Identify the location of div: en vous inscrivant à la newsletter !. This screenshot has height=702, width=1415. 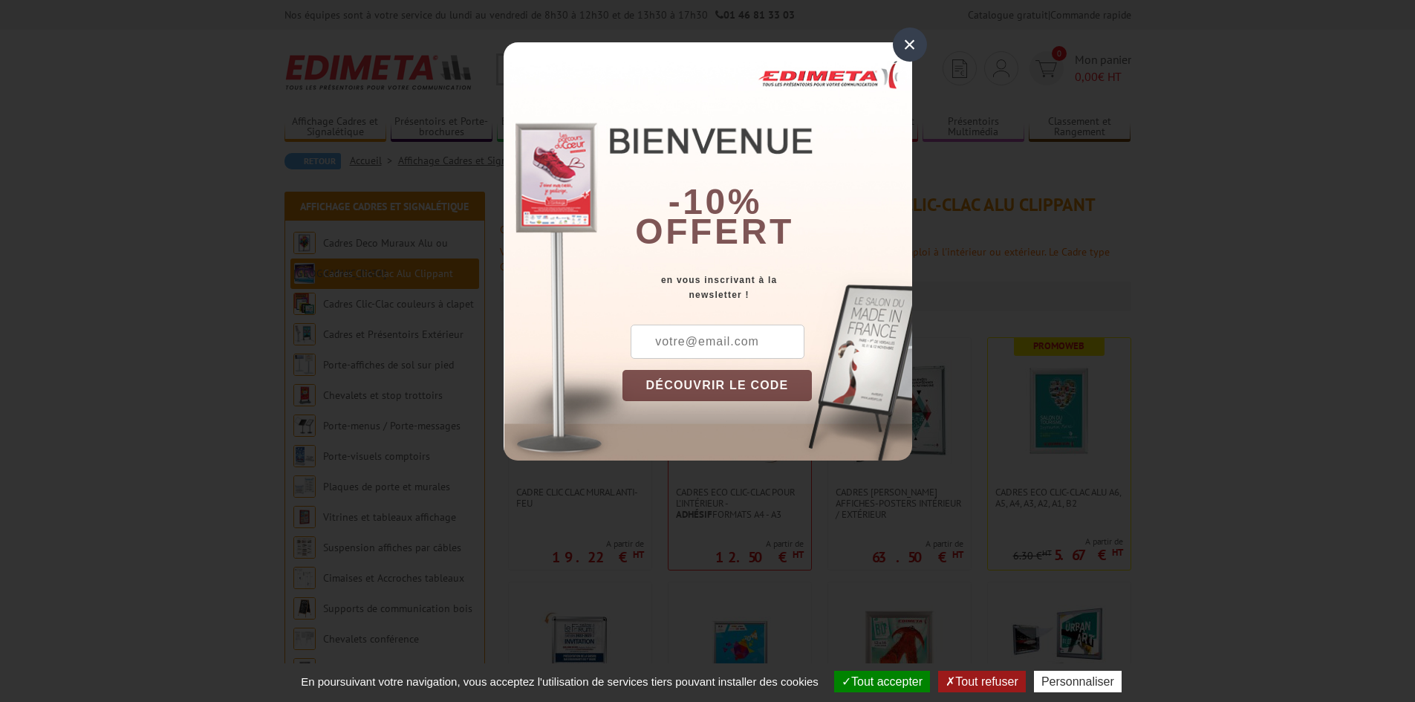
(767, 287).